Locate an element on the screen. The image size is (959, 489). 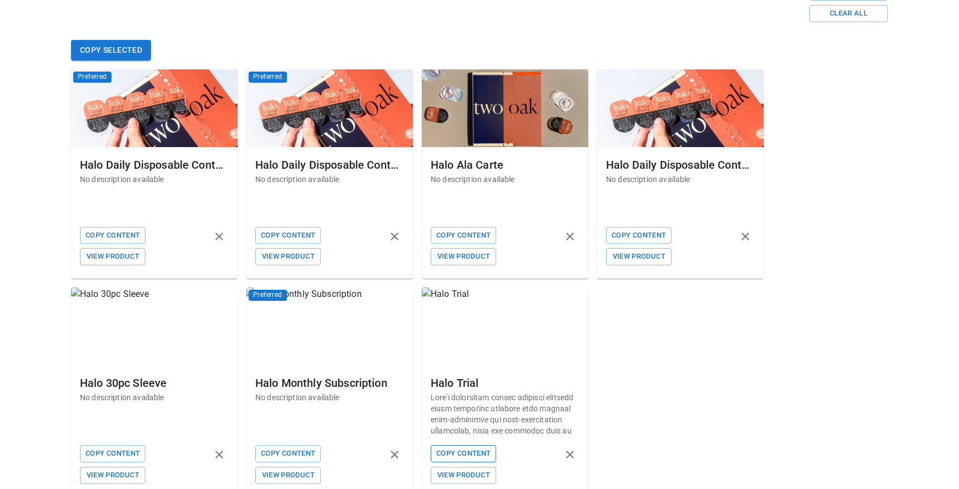
img: Halo Trial is located at coordinates (505, 326).